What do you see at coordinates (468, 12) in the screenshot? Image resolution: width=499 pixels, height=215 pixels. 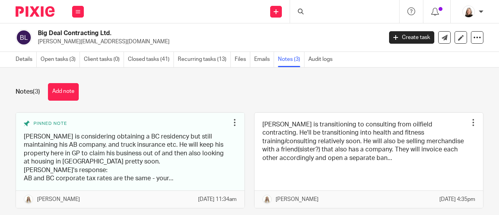 I see `img: Screenshot%202023-11-02%20134555.png` at bounding box center [468, 12].